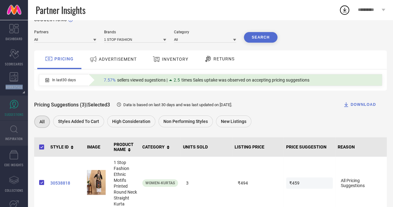 The width and height of the screenshot is (393, 207). Describe the element at coordinates (206, 183) in the screenshot. I see `span: 3` at that location.